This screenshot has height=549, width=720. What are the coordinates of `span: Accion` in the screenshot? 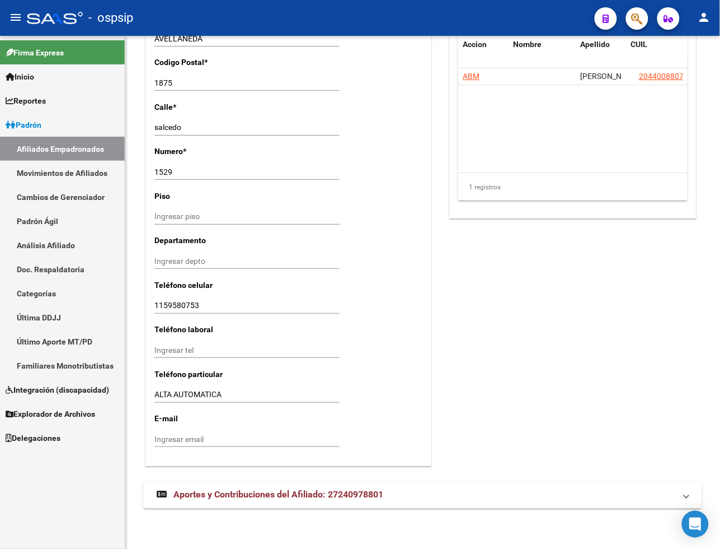 It's located at (475, 44).